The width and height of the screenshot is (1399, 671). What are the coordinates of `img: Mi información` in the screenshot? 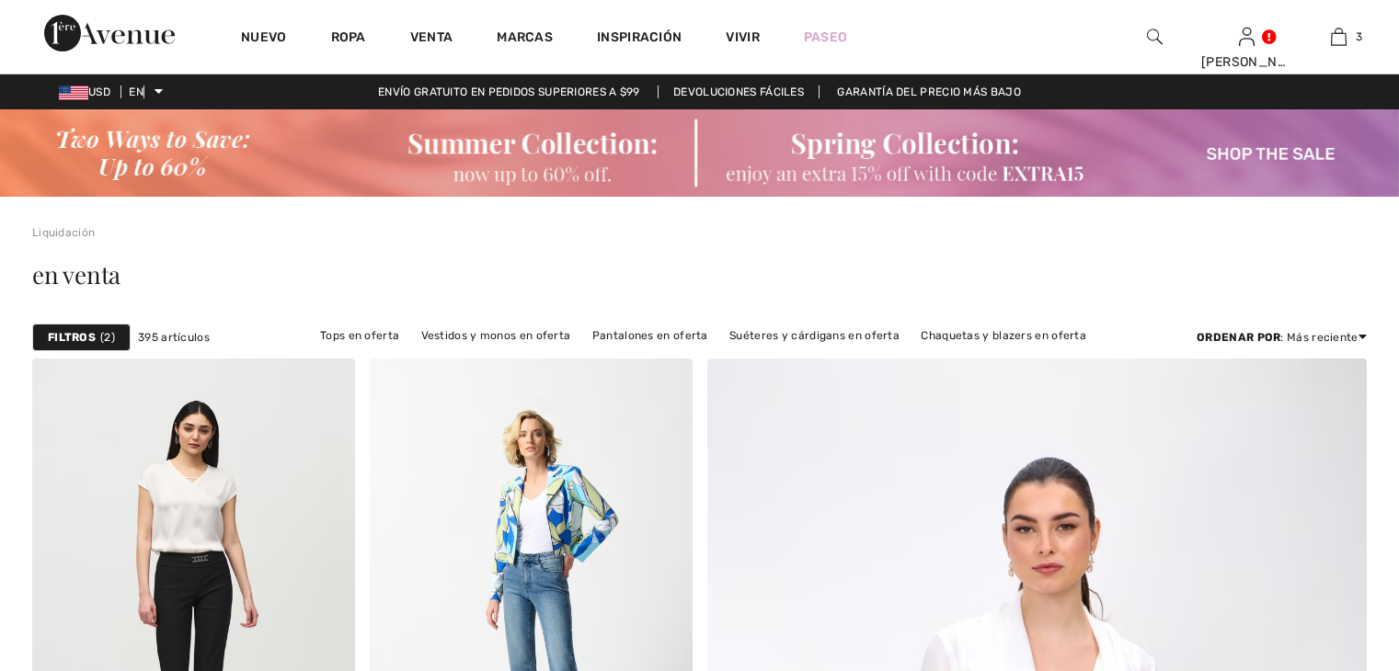 It's located at (1246, 37).